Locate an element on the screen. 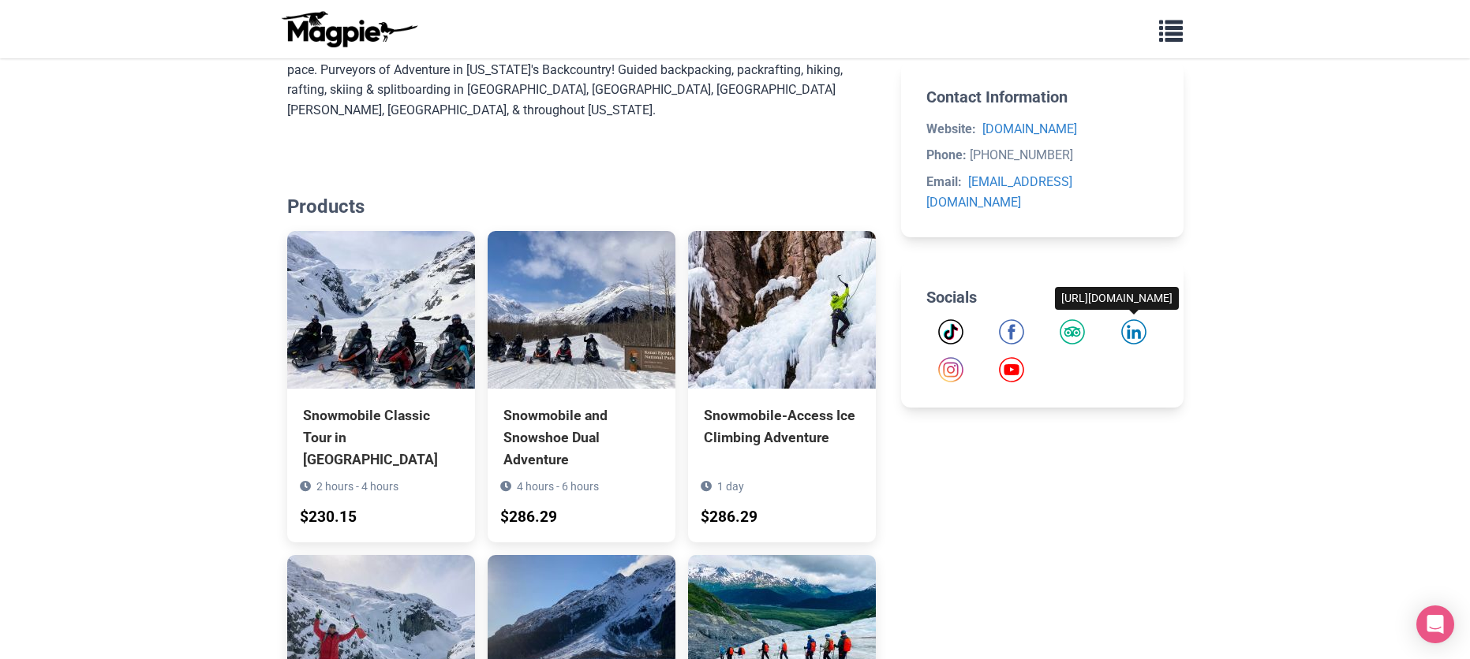  a: Facebook is located at coordinates (1011, 332).